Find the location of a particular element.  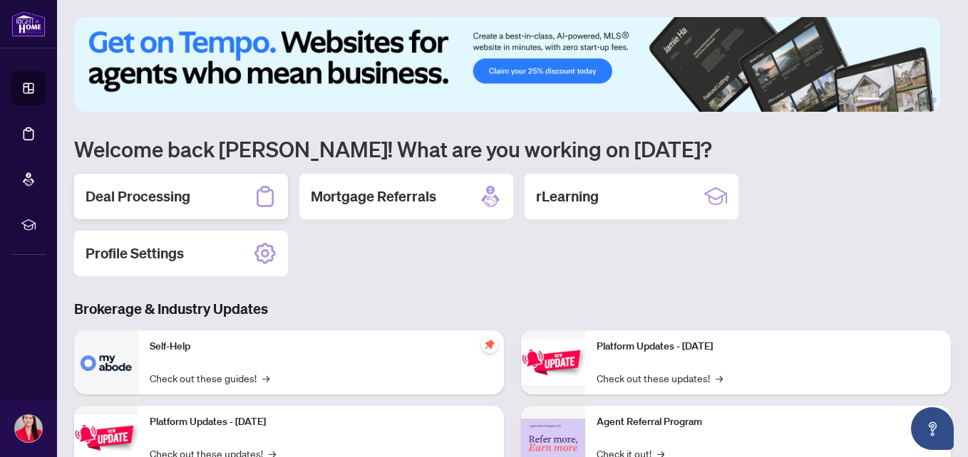

a: Check out these guides!→ is located at coordinates (209, 378).